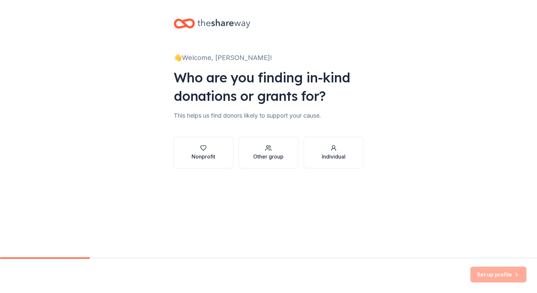  I want to click on button: Nonprofit, so click(203, 153).